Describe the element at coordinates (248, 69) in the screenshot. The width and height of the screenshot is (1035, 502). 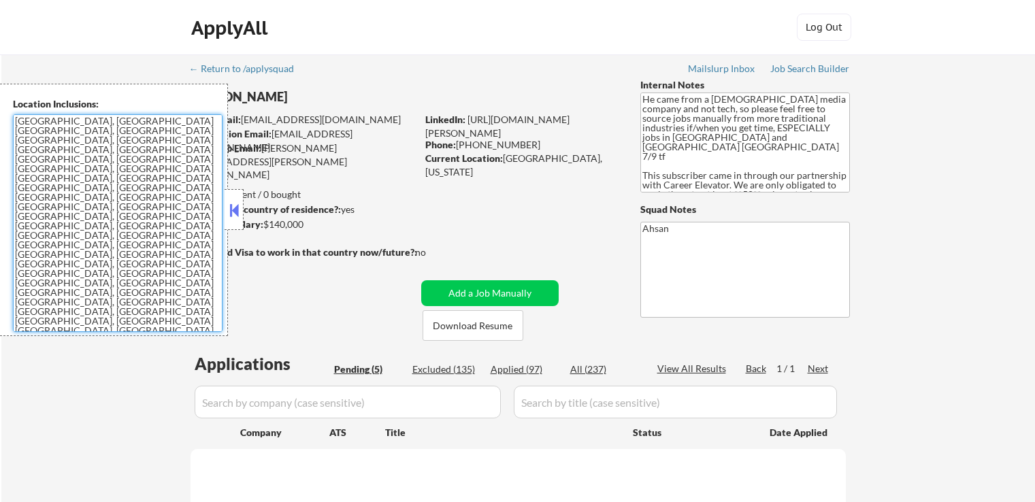
I see `div: ← Return to /applysquad` at that location.